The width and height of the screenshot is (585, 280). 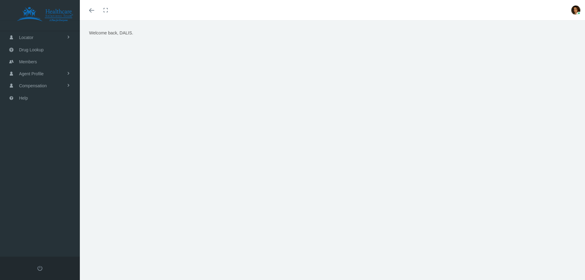 I want to click on span: Help, so click(x=23, y=98).